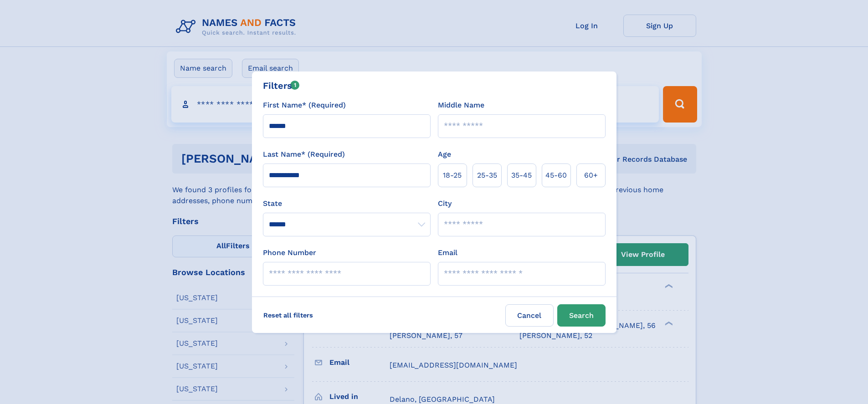 The image size is (868, 404). I want to click on button: Search, so click(581, 315).